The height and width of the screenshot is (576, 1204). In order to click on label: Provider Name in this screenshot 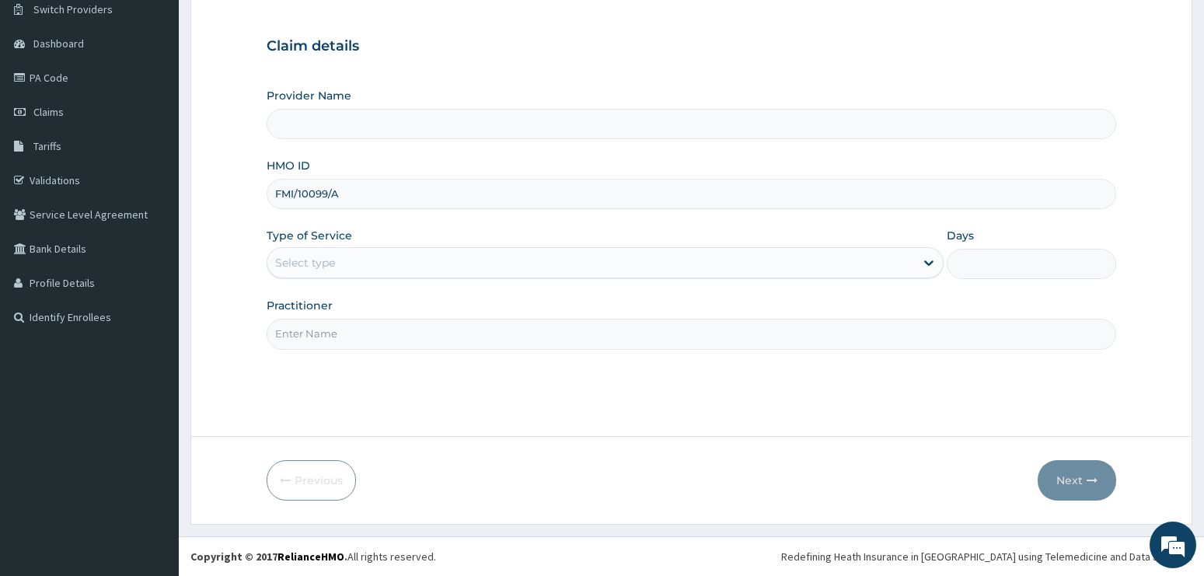, I will do `click(309, 96)`.